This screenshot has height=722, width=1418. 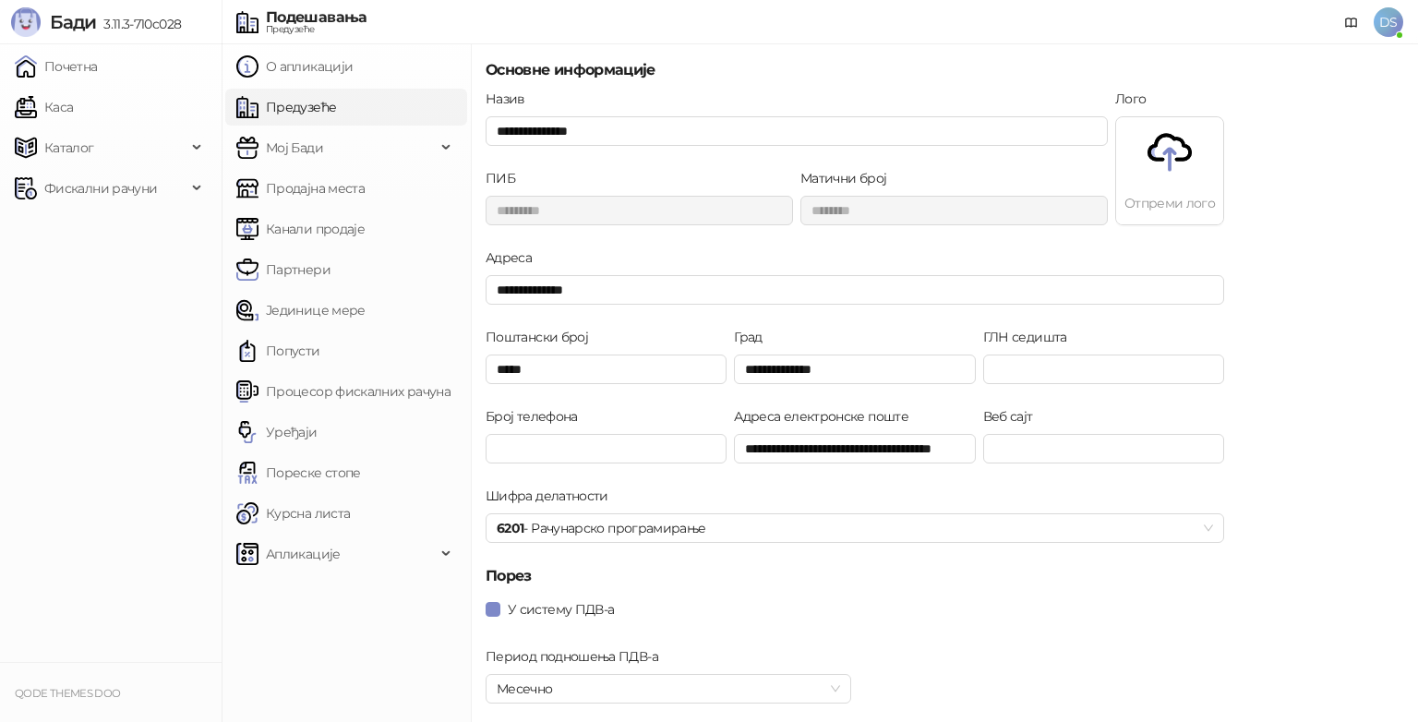 What do you see at coordinates (298, 473) in the screenshot?
I see `a: Пореске стопе` at bounding box center [298, 473].